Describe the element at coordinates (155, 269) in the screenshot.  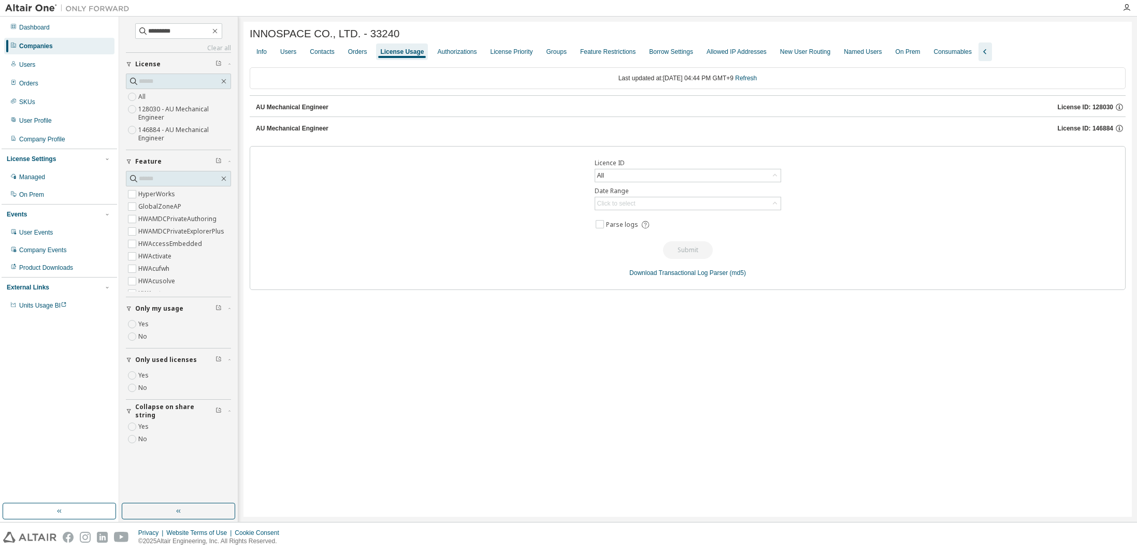
I see `label: HWAcufwh` at that location.